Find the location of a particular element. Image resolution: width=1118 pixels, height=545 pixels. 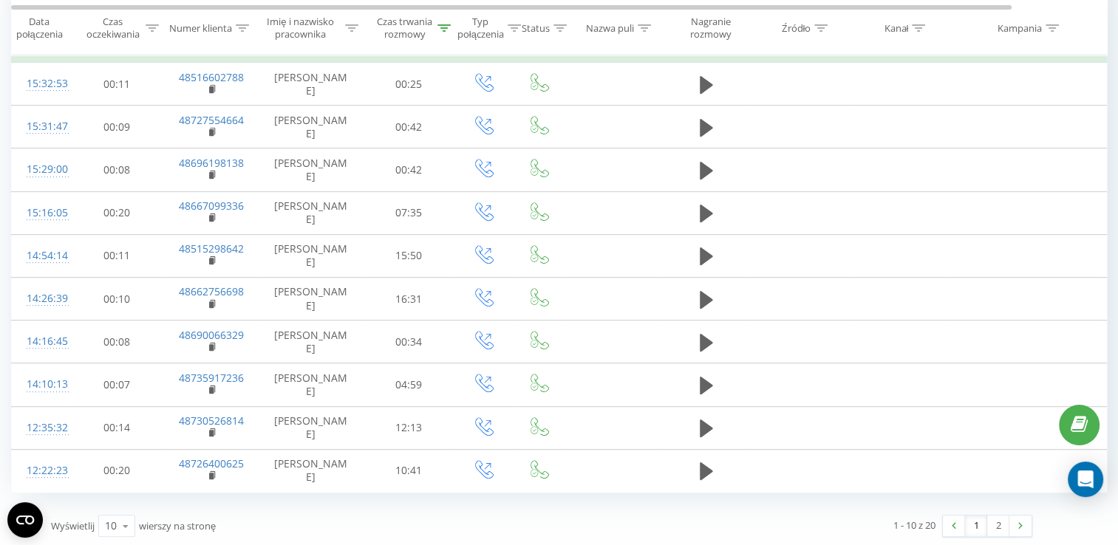

div: 14:10:13 is located at coordinates (41, 384).